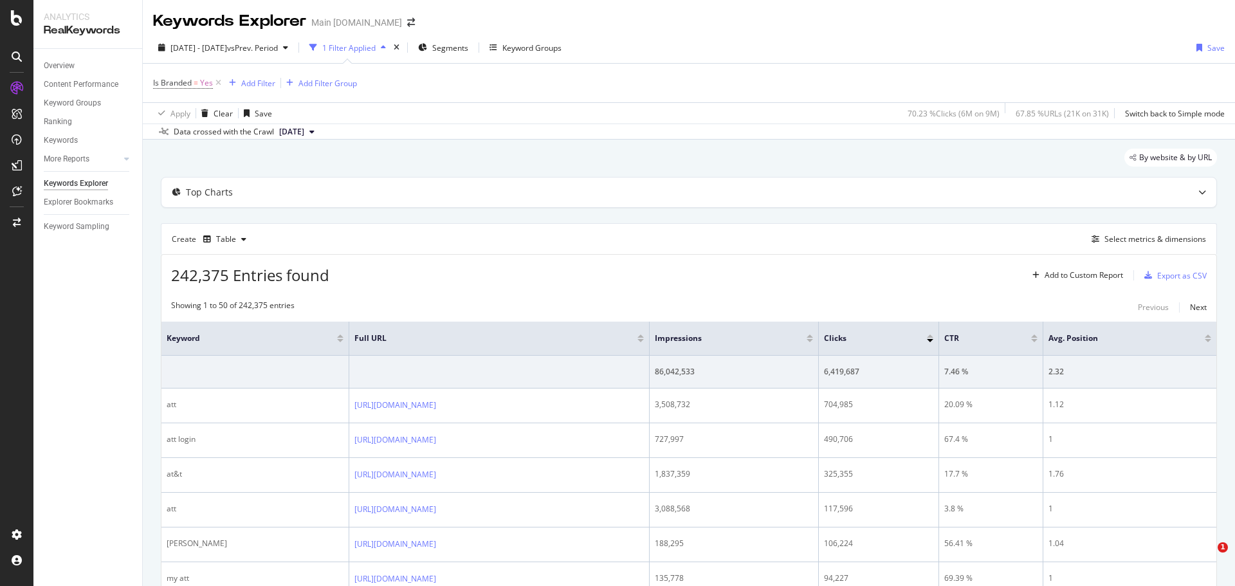 The image size is (1235, 586). I want to click on span: Avg. Position, so click(1117, 338).